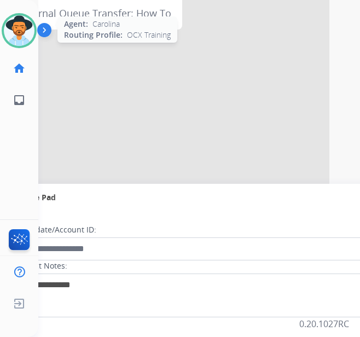 This screenshot has width=360, height=337. I want to click on span: OCX Training, so click(149, 35).